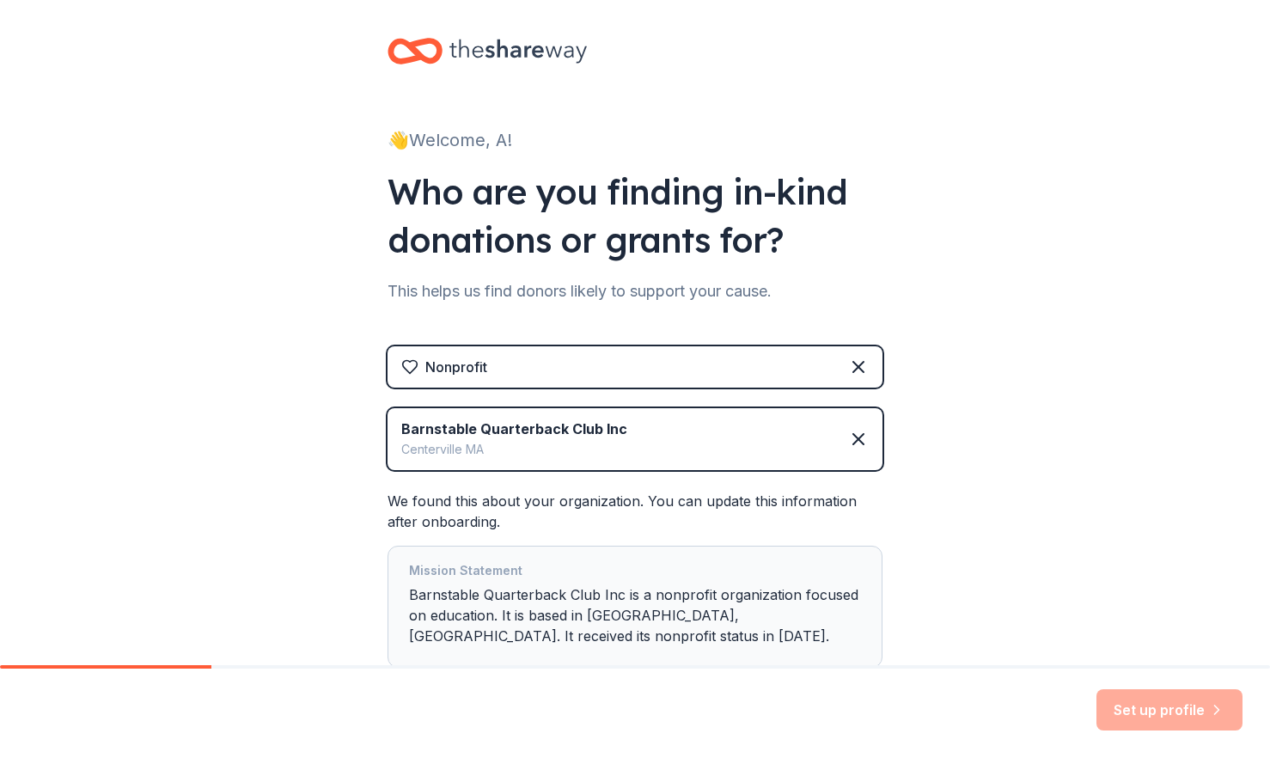 The height and width of the screenshot is (758, 1270). I want to click on div: 👋 Welcome, A!, so click(635, 140).